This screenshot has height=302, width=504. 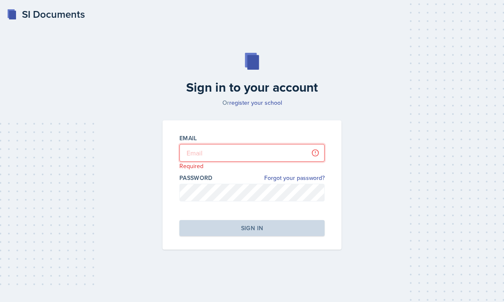 I want to click on div: SI Documents, so click(x=46, y=14).